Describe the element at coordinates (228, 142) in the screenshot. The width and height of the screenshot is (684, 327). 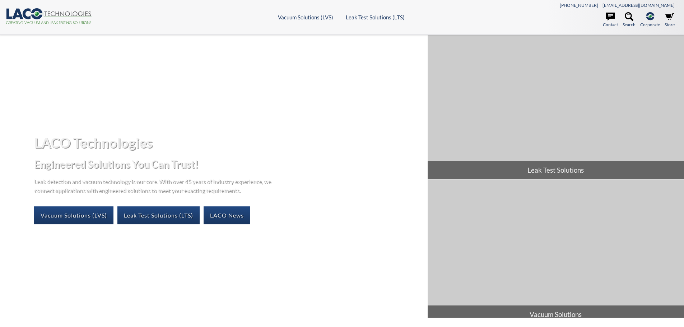
I see `h1: LACO Technologies` at that location.